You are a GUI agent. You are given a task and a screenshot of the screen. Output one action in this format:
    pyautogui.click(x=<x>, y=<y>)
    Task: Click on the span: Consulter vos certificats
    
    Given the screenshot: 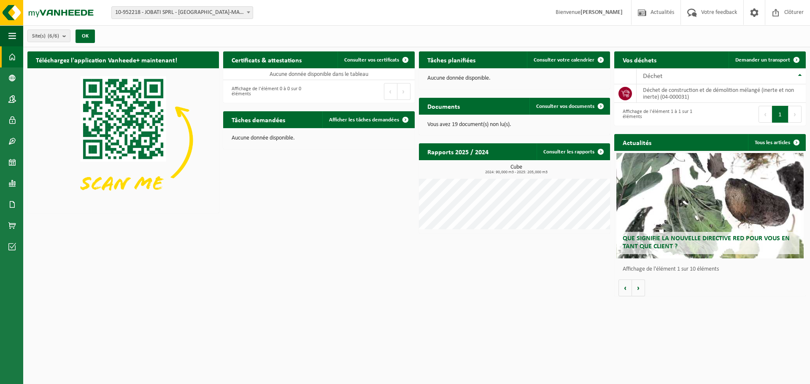 What is the action you would take?
    pyautogui.click(x=372, y=60)
    